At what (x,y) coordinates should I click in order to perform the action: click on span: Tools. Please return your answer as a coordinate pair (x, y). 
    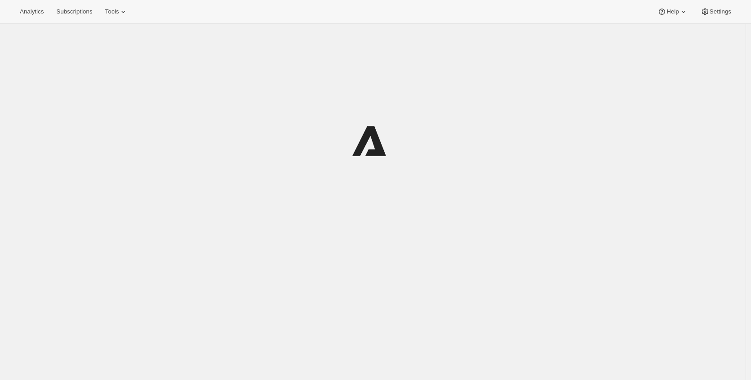
    Looking at the image, I should click on (112, 12).